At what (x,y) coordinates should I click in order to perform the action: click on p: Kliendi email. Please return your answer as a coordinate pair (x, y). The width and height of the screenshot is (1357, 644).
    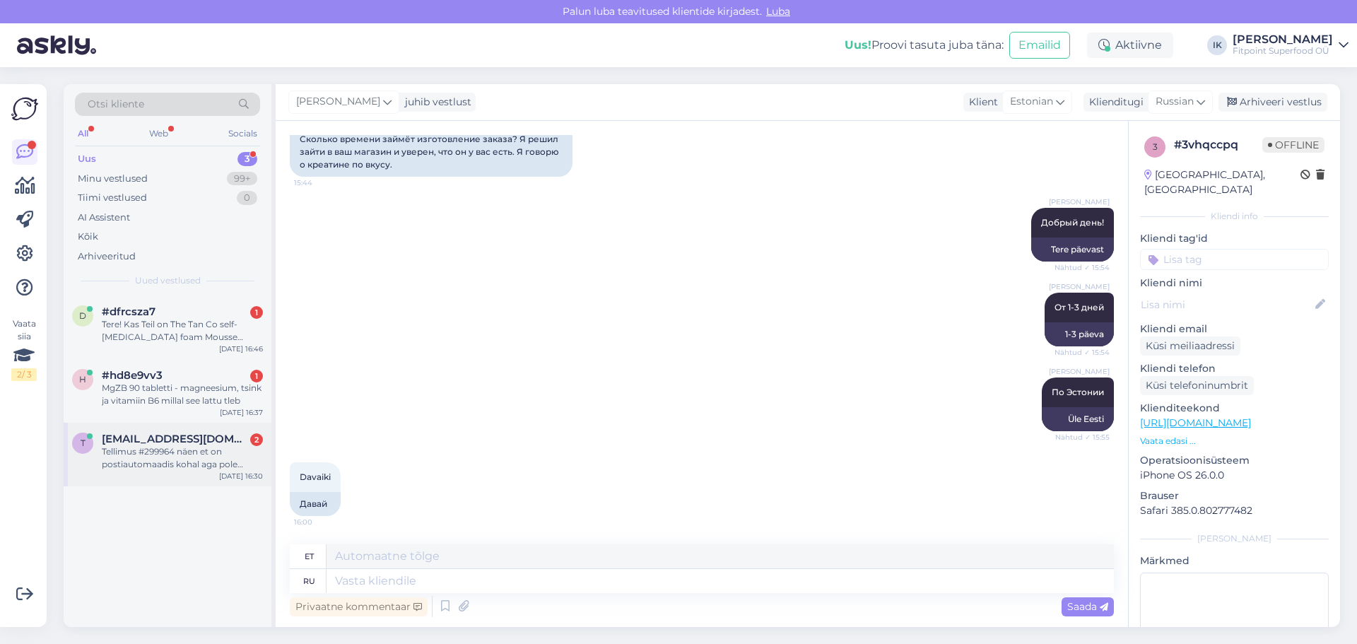
    Looking at the image, I should click on (1234, 329).